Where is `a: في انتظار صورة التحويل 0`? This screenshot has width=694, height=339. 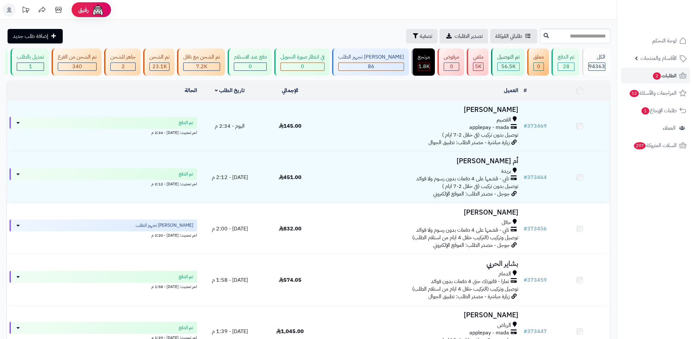 a: في انتظار صورة التحويل 0 is located at coordinates (302, 62).